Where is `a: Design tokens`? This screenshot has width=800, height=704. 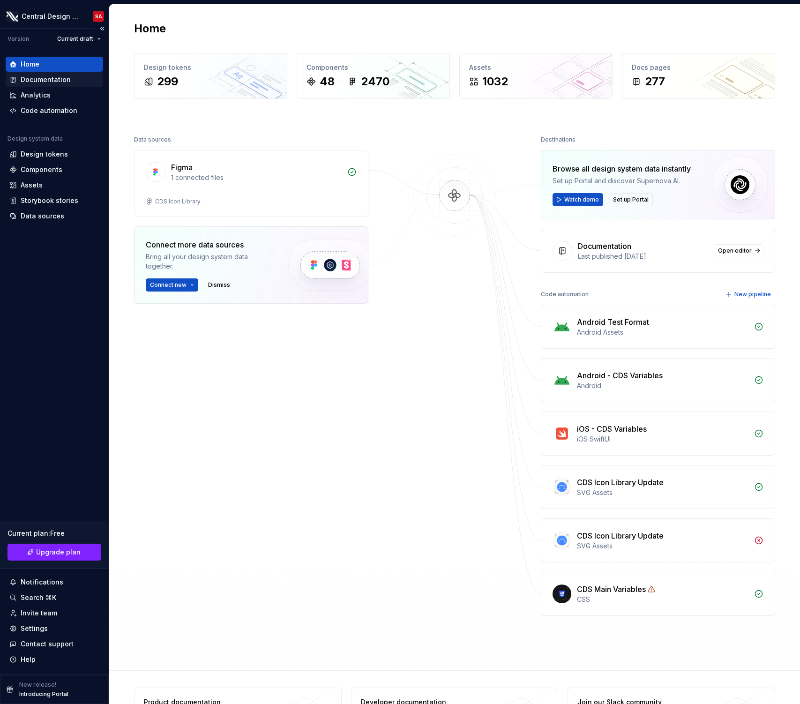
a: Design tokens is located at coordinates (54, 154).